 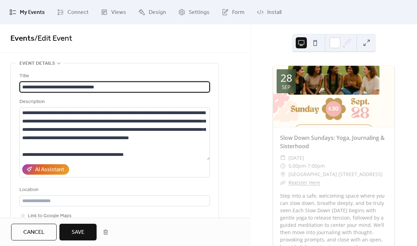 I want to click on a: My Events, so click(x=27, y=12).